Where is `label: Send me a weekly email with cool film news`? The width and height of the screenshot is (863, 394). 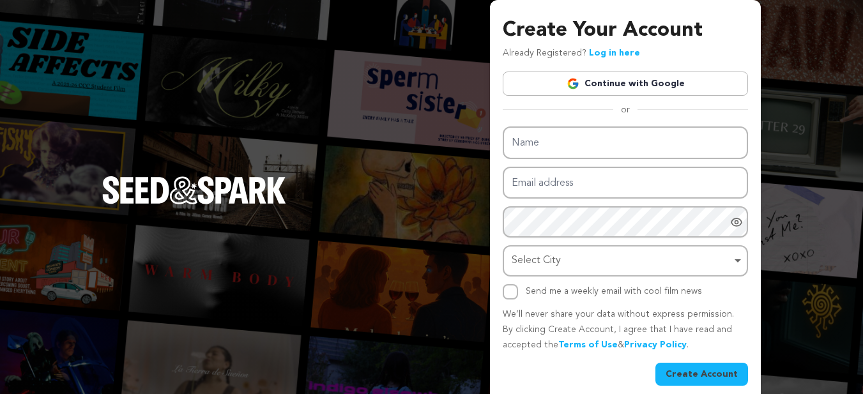 label: Send me a weekly email with cool film news is located at coordinates (614, 291).